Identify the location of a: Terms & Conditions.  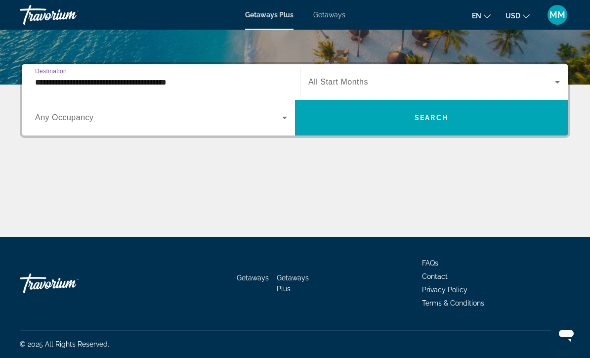
(453, 303).